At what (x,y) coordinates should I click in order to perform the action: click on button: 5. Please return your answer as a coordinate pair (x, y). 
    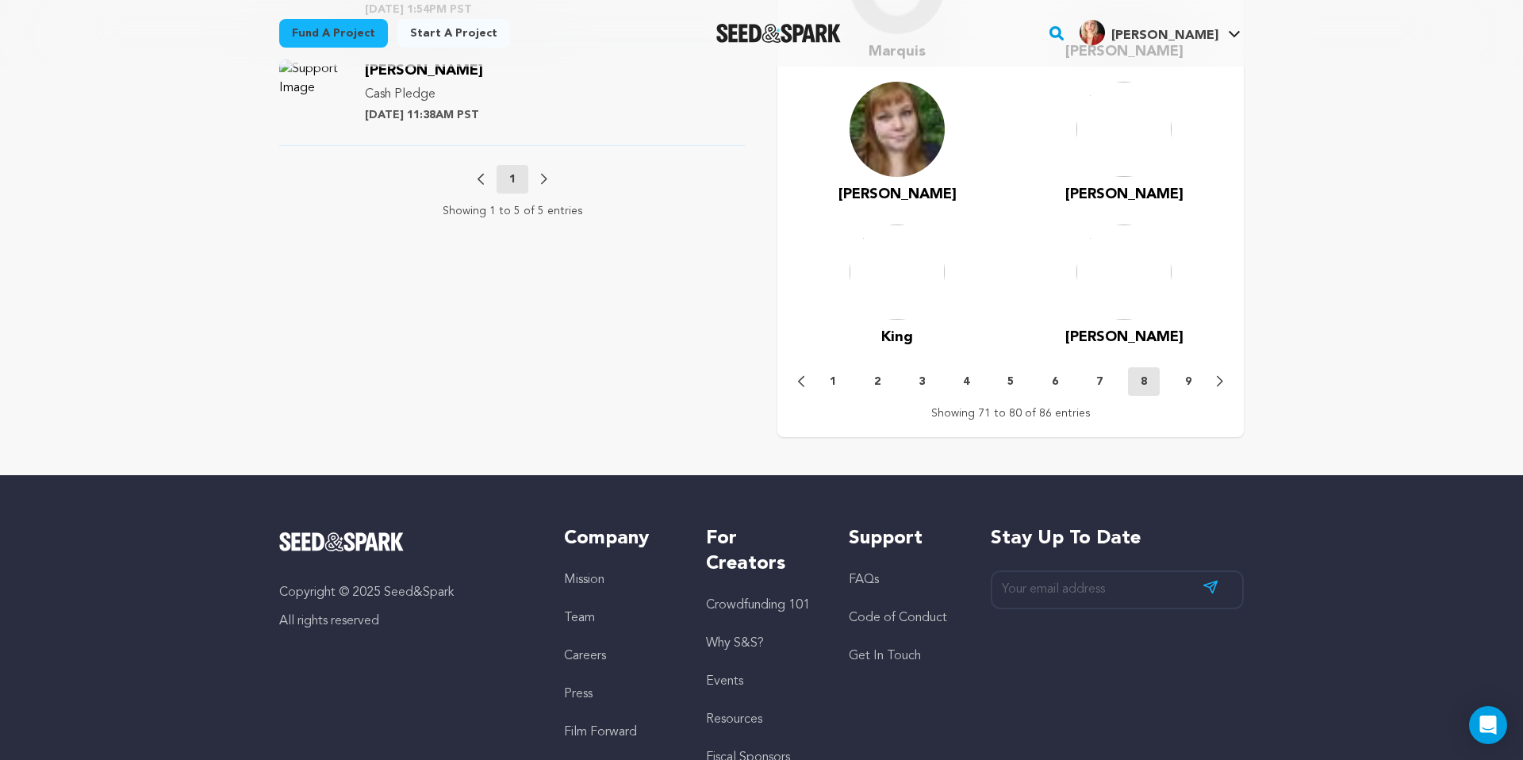
    Looking at the image, I should click on (1011, 382).